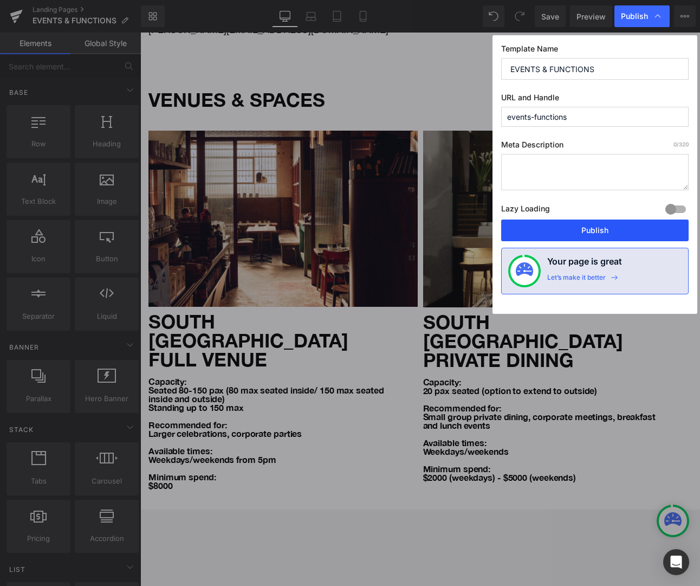 The width and height of the screenshot is (700, 586). What do you see at coordinates (676, 562) in the screenshot?
I see `div: Open Intercom Messenger` at bounding box center [676, 562].